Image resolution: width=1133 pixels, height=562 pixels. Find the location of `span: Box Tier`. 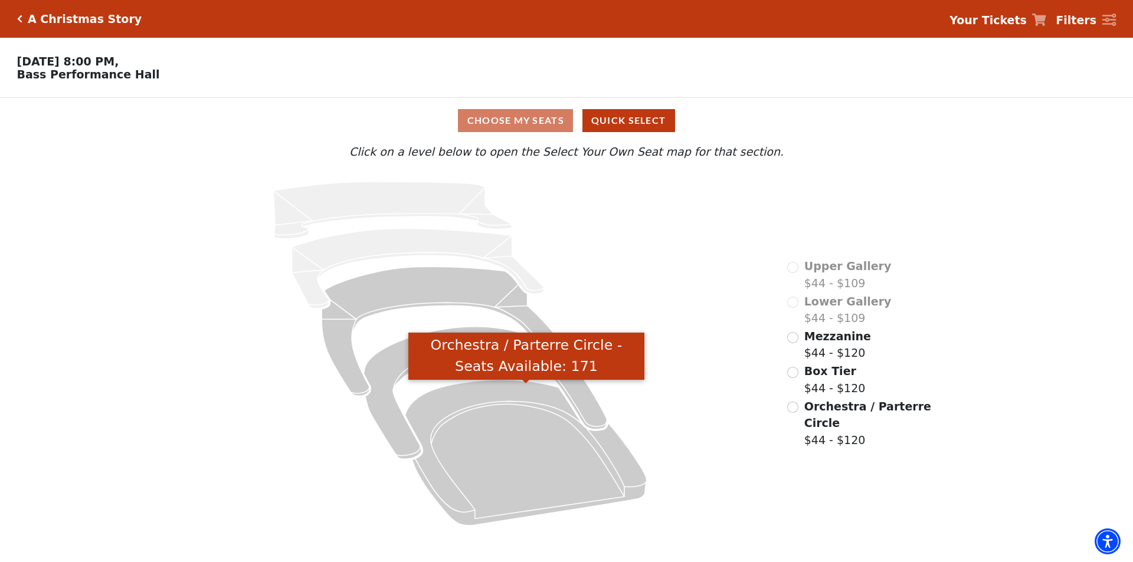

span: Box Tier is located at coordinates (830, 371).